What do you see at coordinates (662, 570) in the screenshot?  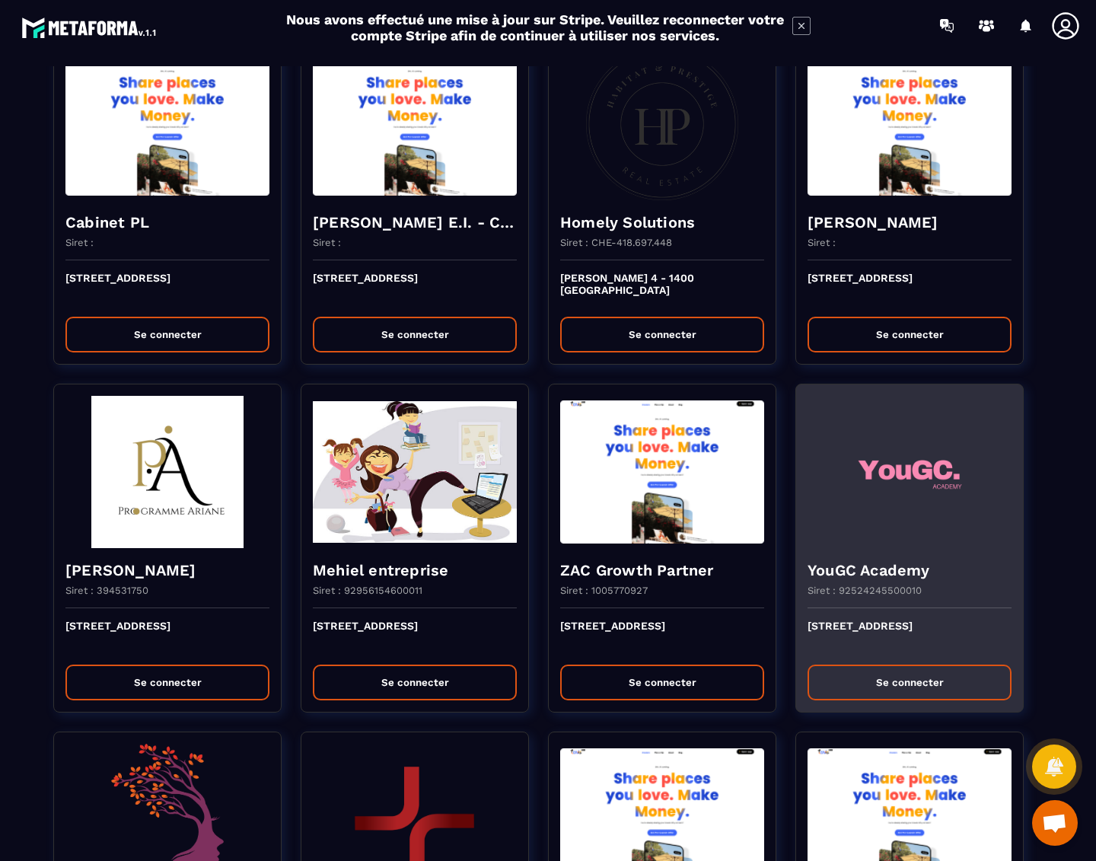 I see `h4: ZAC Growth Partner` at bounding box center [662, 570].